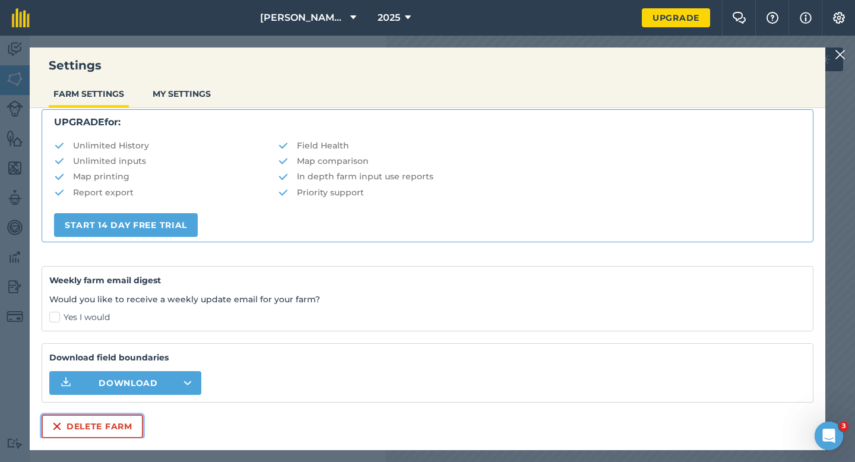 The width and height of the screenshot is (855, 462). Describe the element at coordinates (676, 18) in the screenshot. I see `a: Upgrade` at that location.